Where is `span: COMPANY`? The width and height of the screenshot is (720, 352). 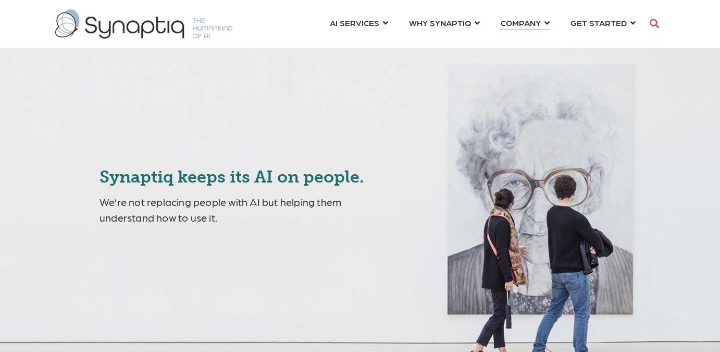 span: COMPANY is located at coordinates (521, 22).